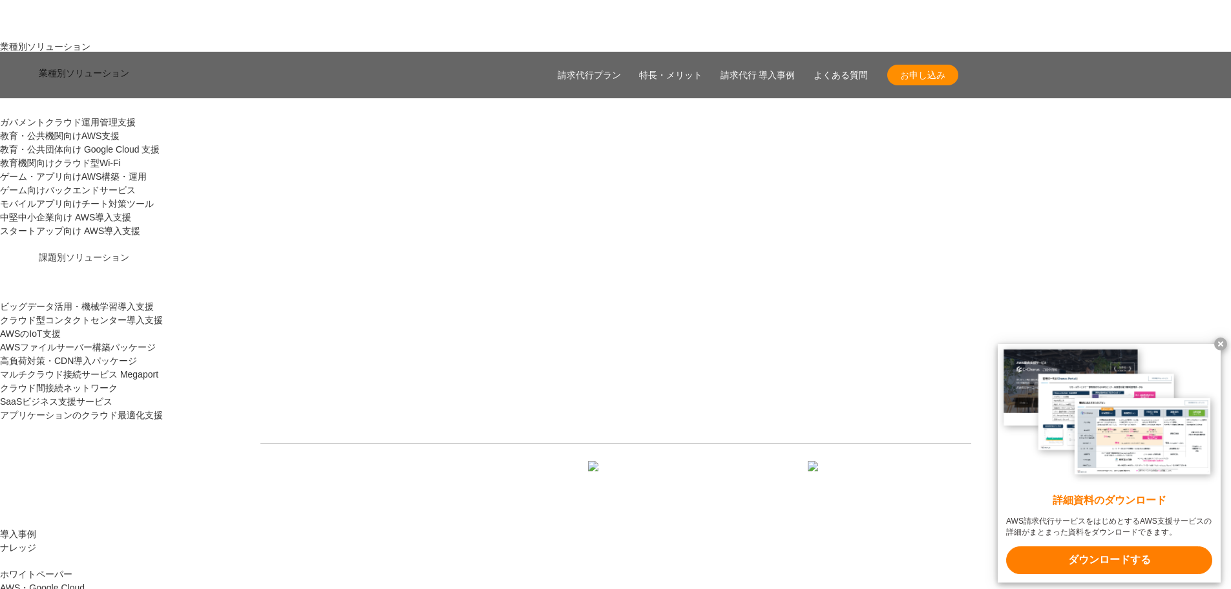  I want to click on x-t: ダウンロードする, so click(1109, 560).